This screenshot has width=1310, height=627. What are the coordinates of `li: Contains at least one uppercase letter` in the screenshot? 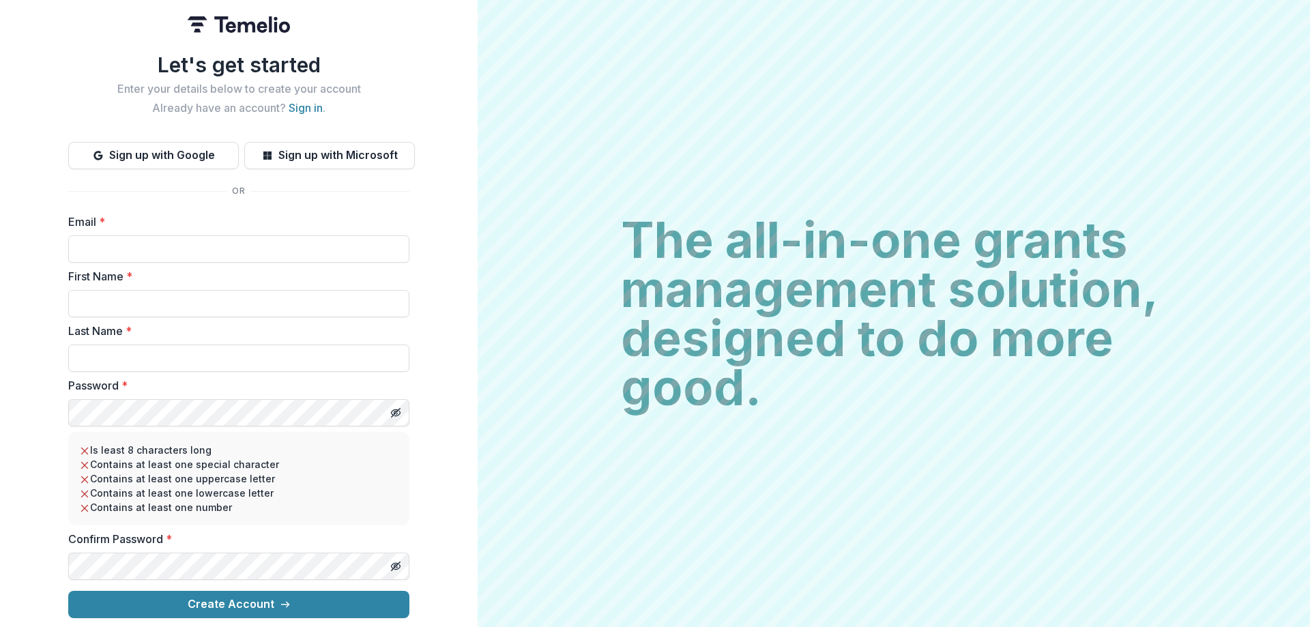 It's located at (239, 478).